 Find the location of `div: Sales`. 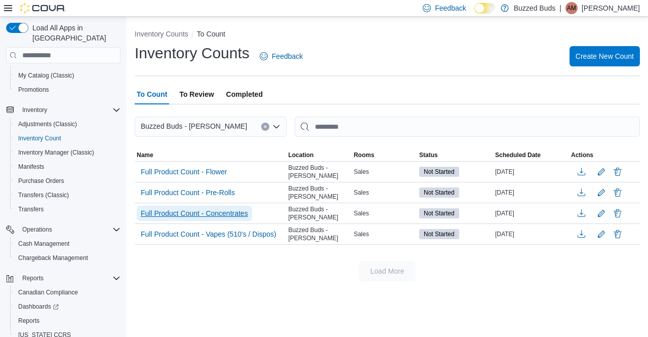

div: Sales is located at coordinates (384, 213).